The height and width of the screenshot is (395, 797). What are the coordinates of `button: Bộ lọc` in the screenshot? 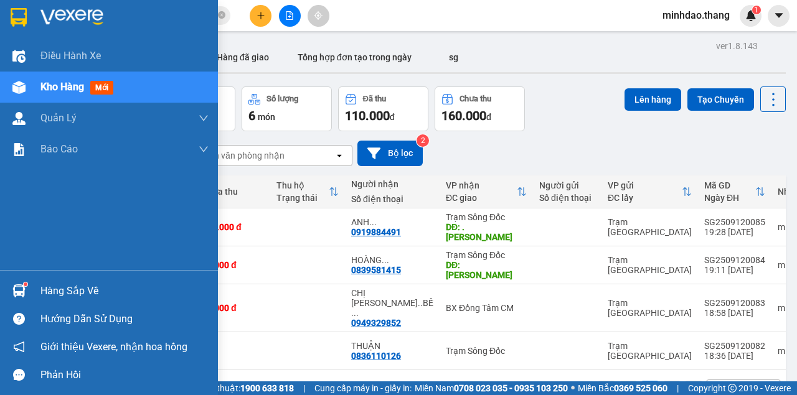 It's located at (390, 153).